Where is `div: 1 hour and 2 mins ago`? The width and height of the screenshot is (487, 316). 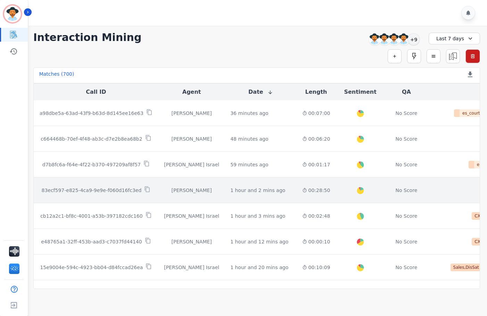 div: 1 hour and 2 mins ago is located at coordinates (258, 190).